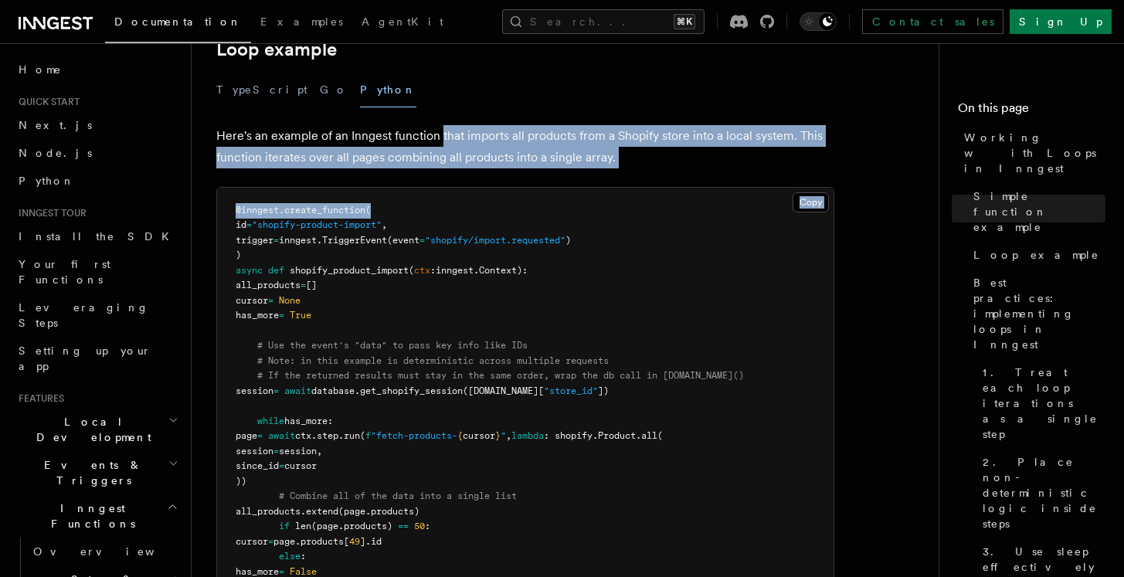  Describe the element at coordinates (603, 22) in the screenshot. I see `button: Search...⌘K` at that location.